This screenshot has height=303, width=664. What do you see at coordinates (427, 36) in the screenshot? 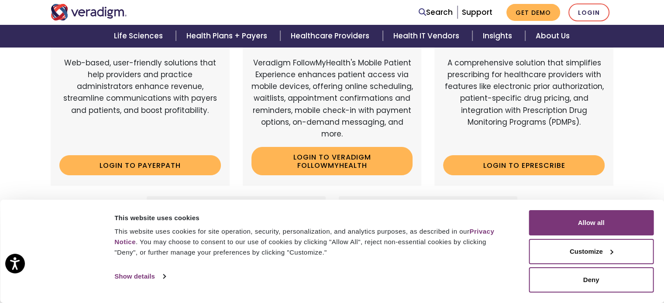
I see `a: Health IT Vendors` at bounding box center [427, 36].